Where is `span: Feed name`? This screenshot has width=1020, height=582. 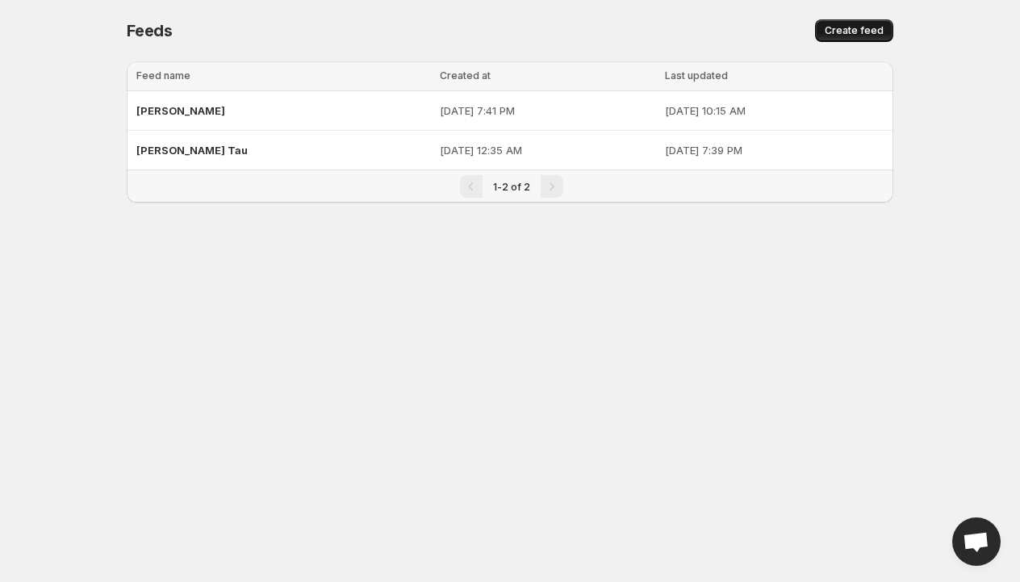
span: Feed name is located at coordinates (163, 75).